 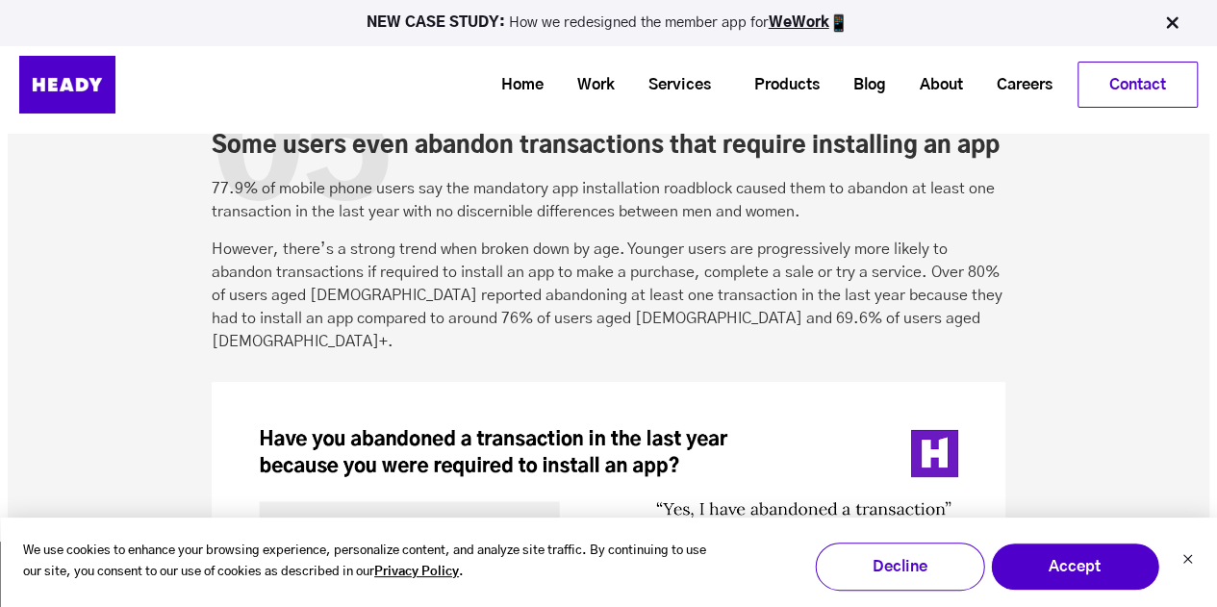 I want to click on p: 77.9% of mobile phone users say the mandatory app installation roadblock caused them to abandon a..., so click(x=608, y=200).